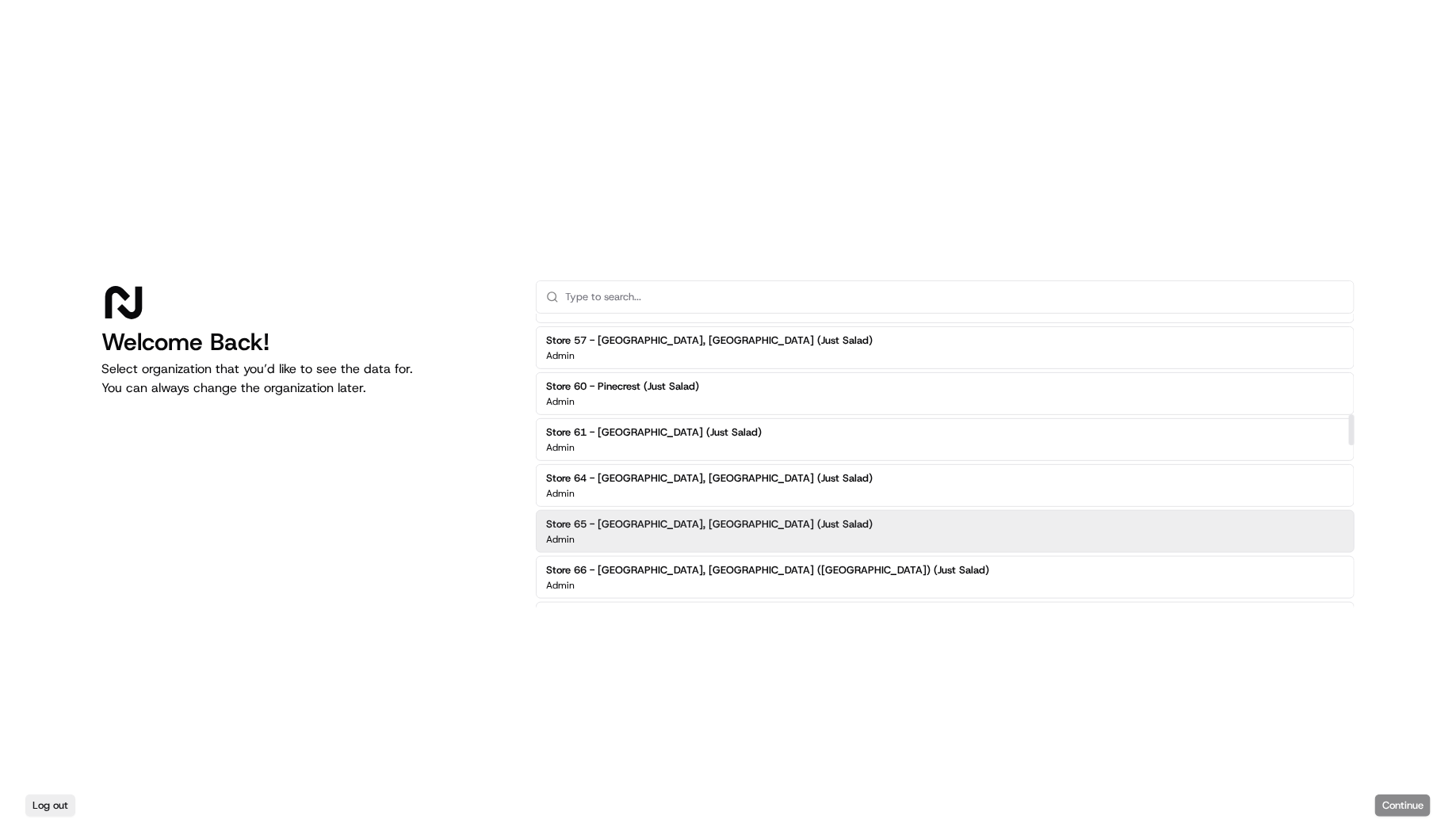 Image resolution: width=1456 pixels, height=823 pixels. What do you see at coordinates (954, 297) in the screenshot?
I see `input: Type to search...` at bounding box center [954, 297].